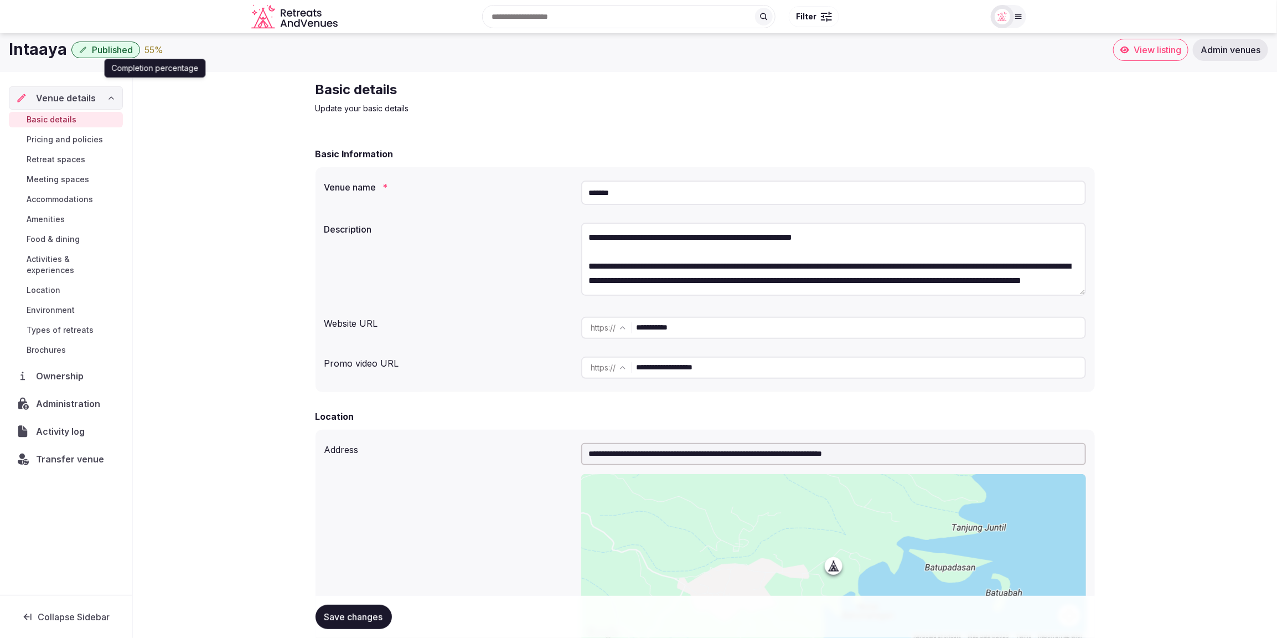  Describe the element at coordinates (66, 290) in the screenshot. I see `a: Location` at that location.